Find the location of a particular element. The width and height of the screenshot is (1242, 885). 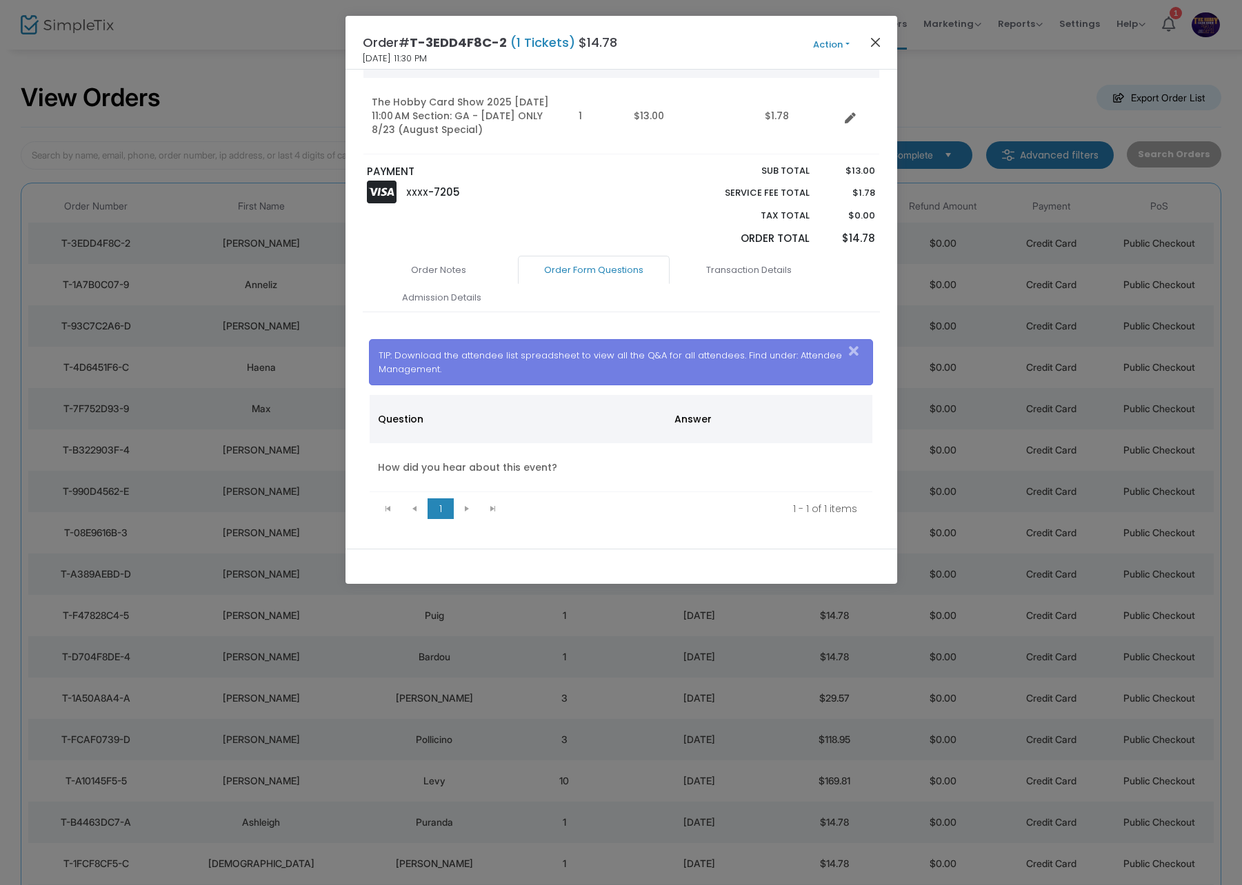

td: $1.78 is located at coordinates (798, 116).